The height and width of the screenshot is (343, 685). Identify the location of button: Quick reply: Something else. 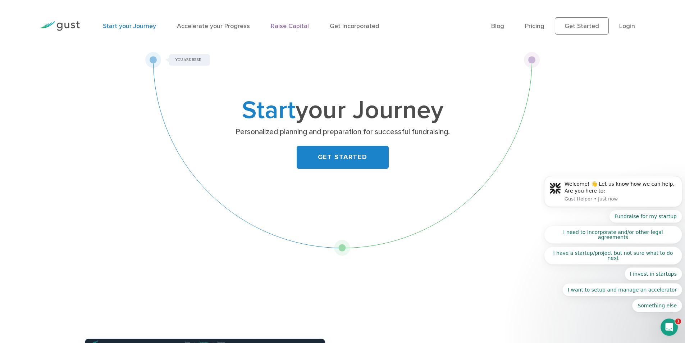
(116, 222).